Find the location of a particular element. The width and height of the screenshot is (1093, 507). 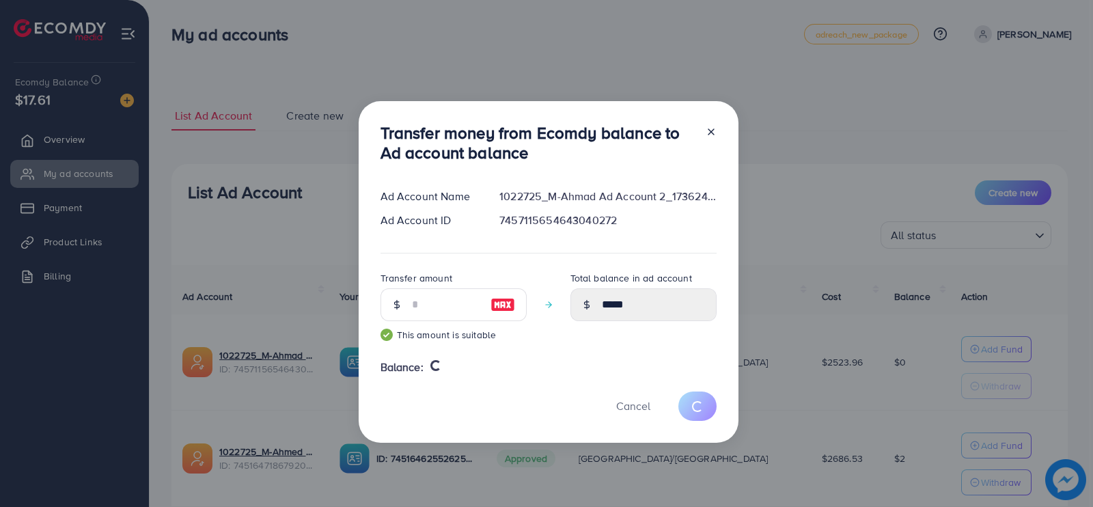

div: 1022725_M-Ahmad Ad Account 2_1736245040763 is located at coordinates (607, 196).